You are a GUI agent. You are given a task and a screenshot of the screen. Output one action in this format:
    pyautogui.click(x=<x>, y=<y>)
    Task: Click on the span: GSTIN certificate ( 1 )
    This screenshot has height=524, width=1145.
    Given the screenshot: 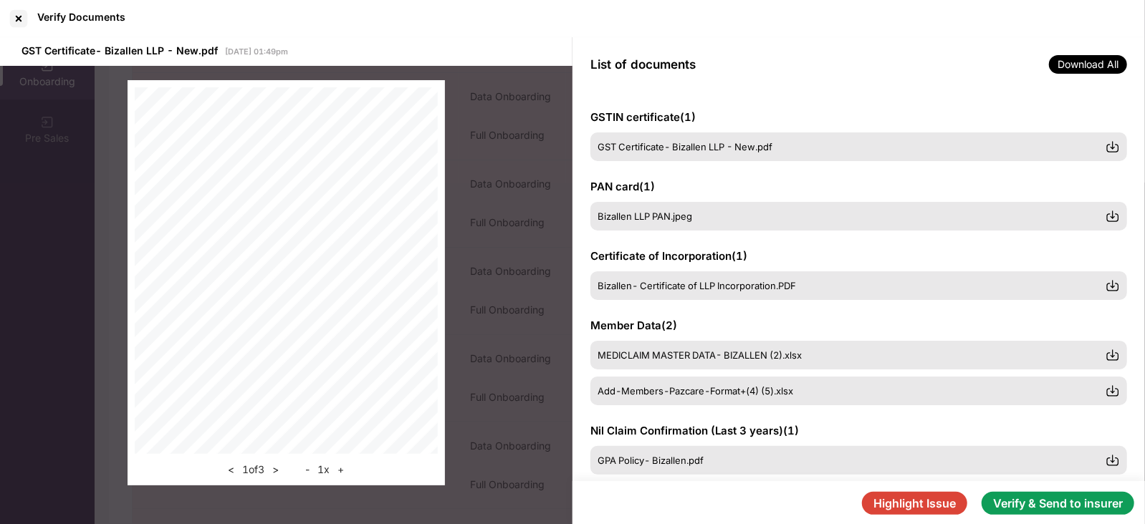 What is the action you would take?
    pyautogui.click(x=643, y=117)
    